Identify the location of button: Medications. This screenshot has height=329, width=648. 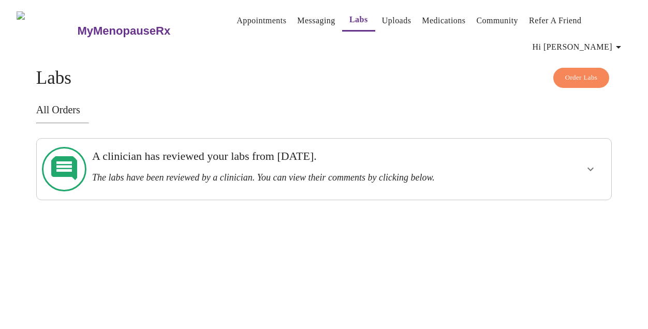
(443, 21).